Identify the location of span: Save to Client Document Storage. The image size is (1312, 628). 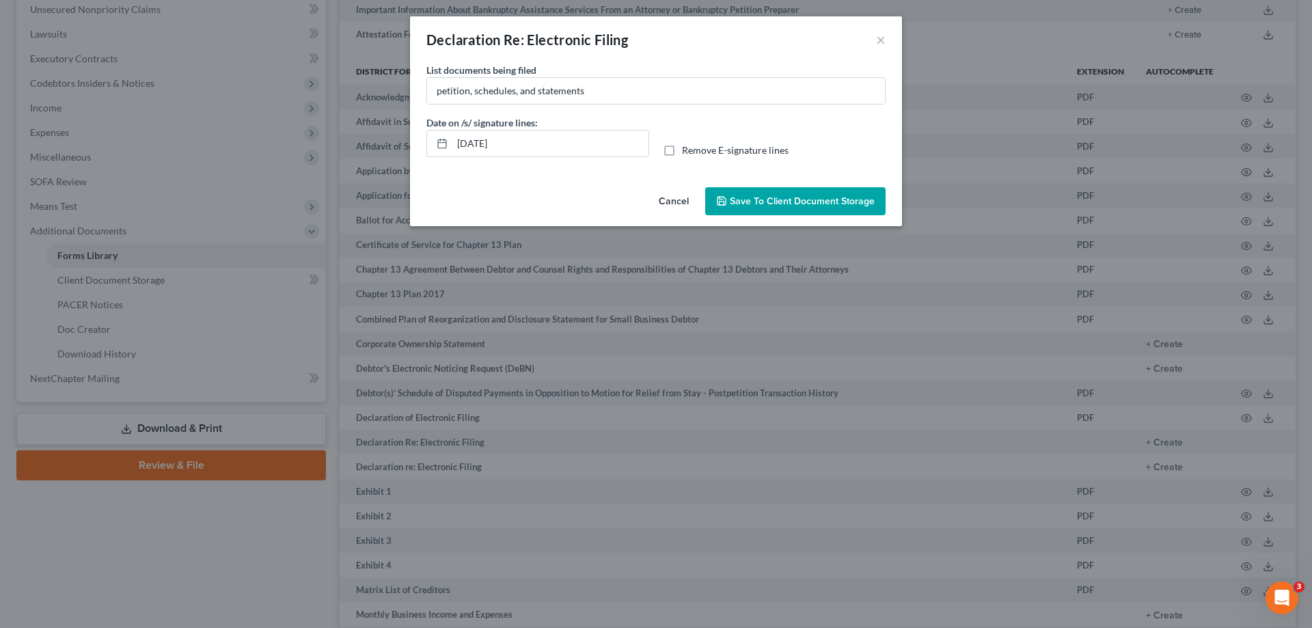
(802, 201).